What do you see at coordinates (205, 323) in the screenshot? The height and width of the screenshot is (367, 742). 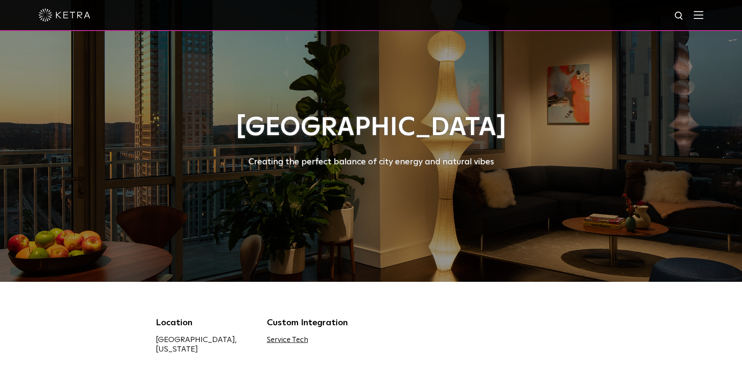 I see `div: Location` at bounding box center [205, 323].